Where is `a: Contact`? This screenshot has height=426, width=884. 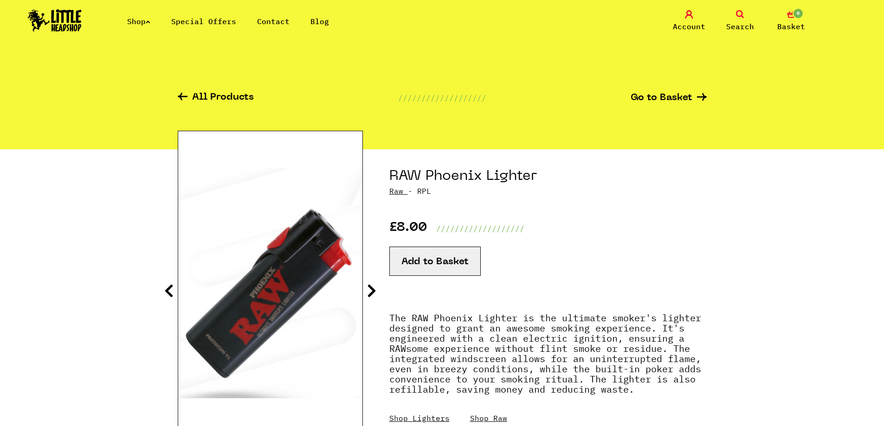 a: Contact is located at coordinates (273, 21).